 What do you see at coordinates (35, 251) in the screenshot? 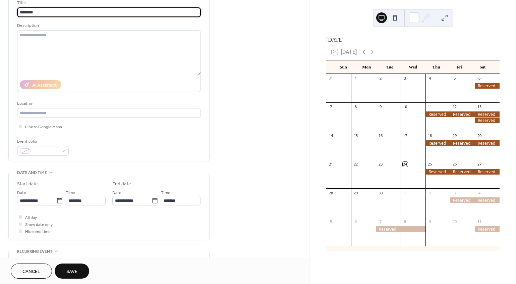
I see `span: Recurring event` at bounding box center [35, 251].